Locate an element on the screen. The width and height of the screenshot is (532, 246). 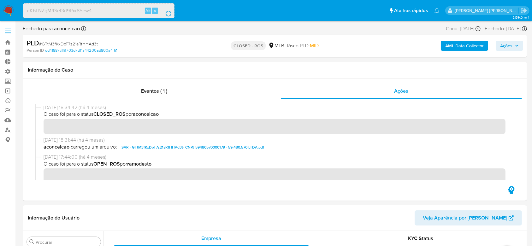
span: # GTtM3fKxDoT7z21aRfHHAd3t is located at coordinates (68, 44).